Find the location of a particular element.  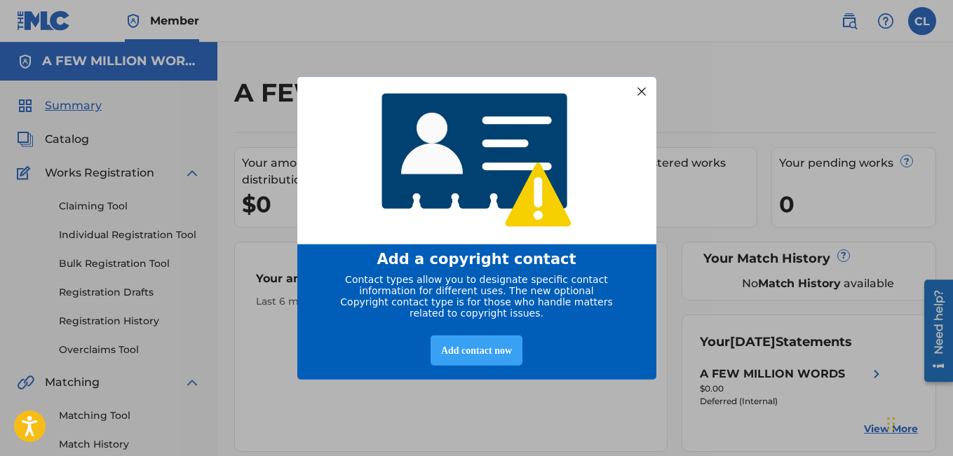

div: Add contact now is located at coordinates (476, 351).